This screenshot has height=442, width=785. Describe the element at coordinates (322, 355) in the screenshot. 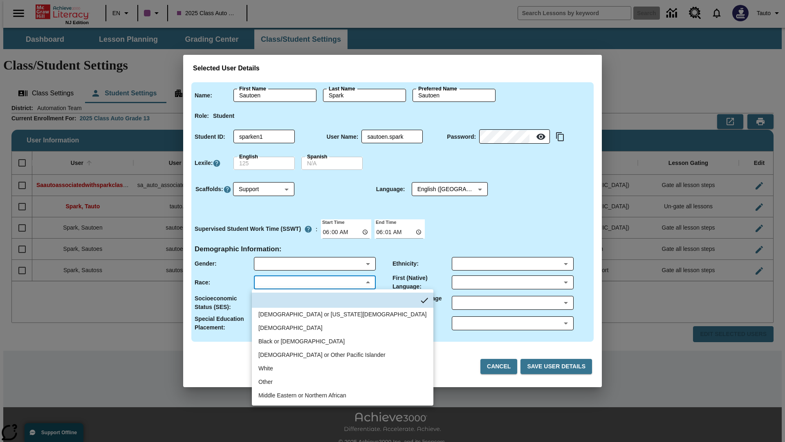

I see `div: Native Hawaiian or Other Pacific Islander` at that location.